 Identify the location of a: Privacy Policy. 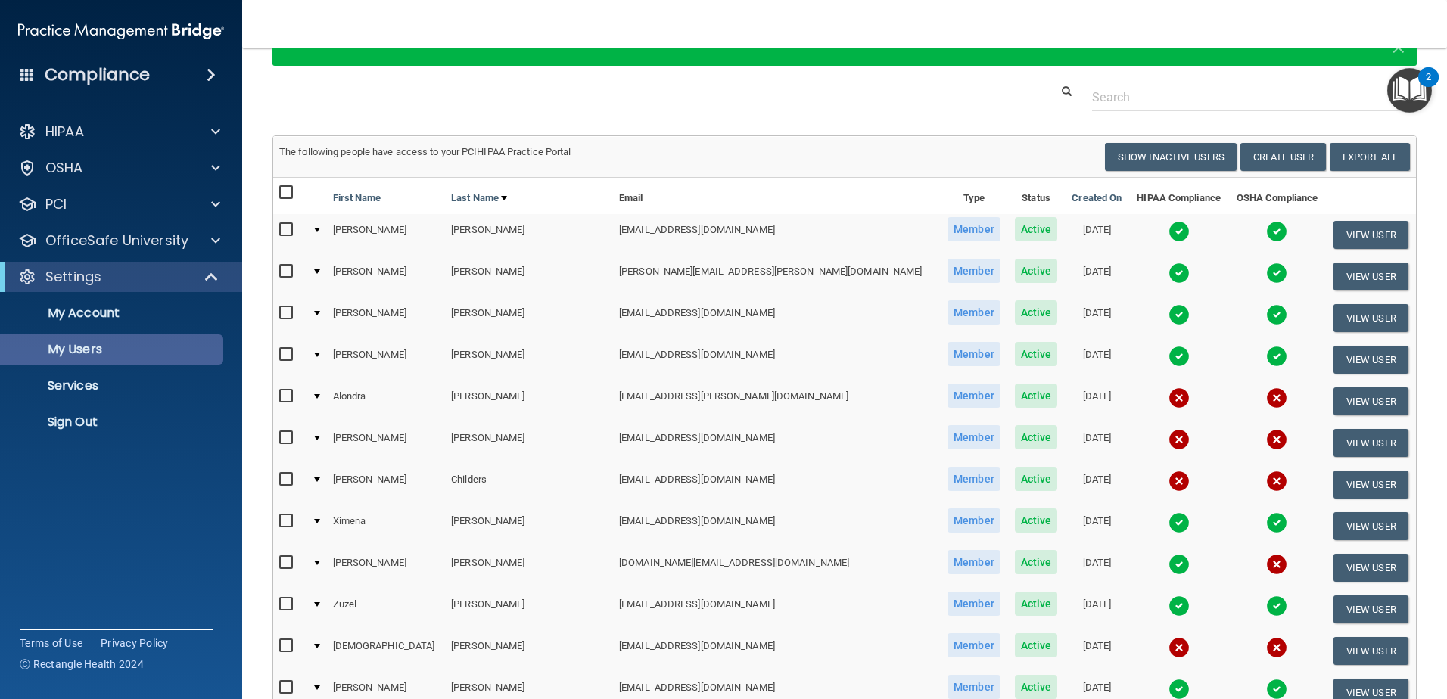
(135, 643).